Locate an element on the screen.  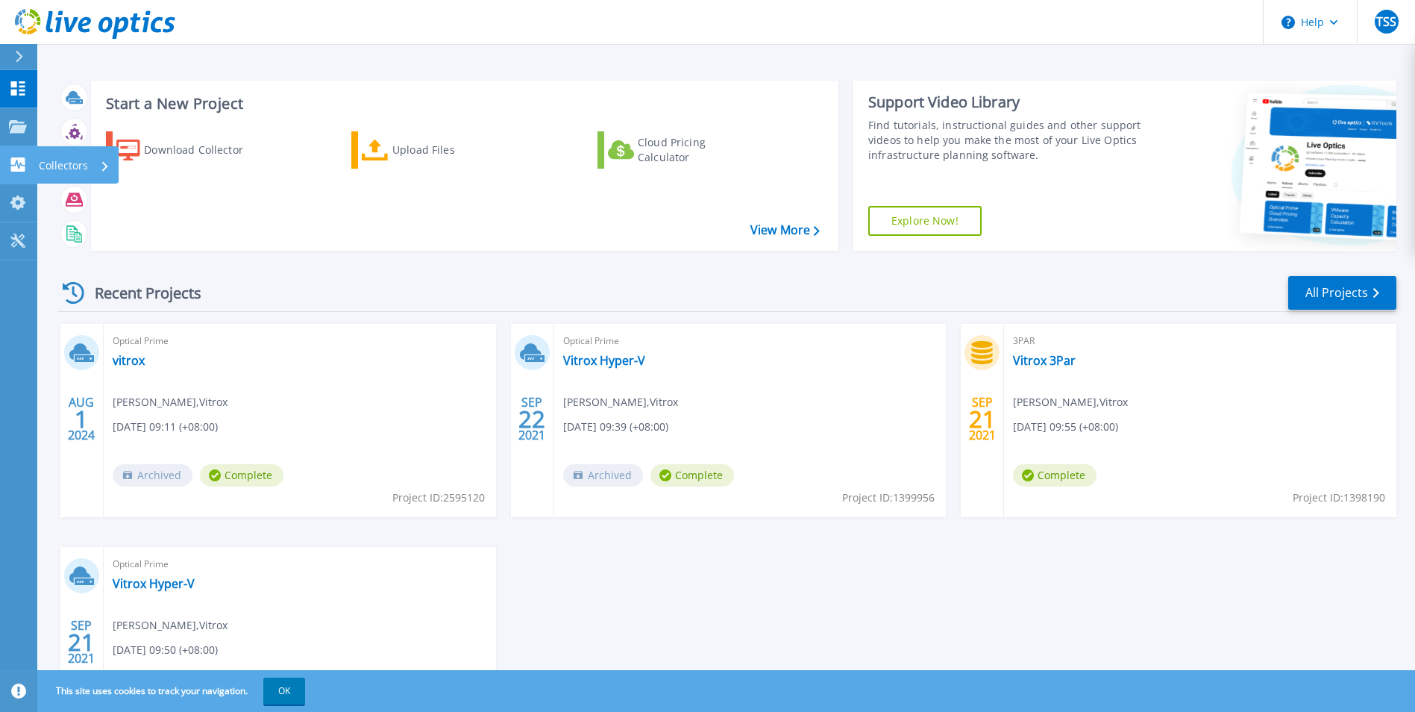
div: AUG 2024 is located at coordinates (81, 418).